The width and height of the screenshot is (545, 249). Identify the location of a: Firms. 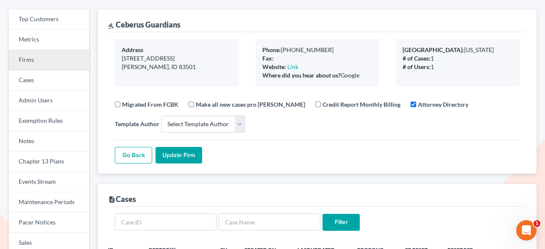
(49, 60).